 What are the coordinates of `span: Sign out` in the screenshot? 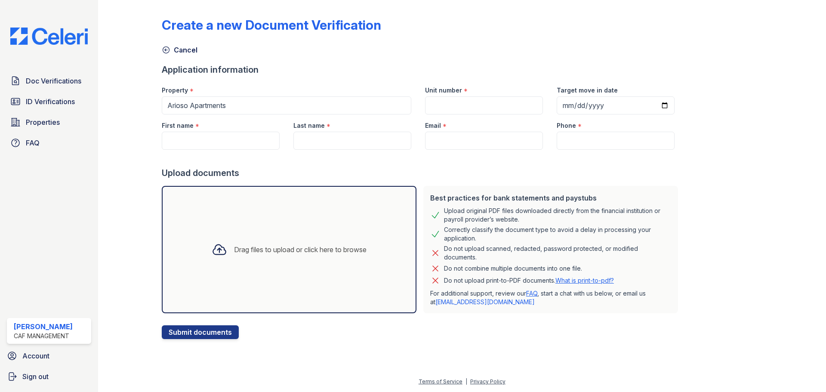 It's located at (35, 376).